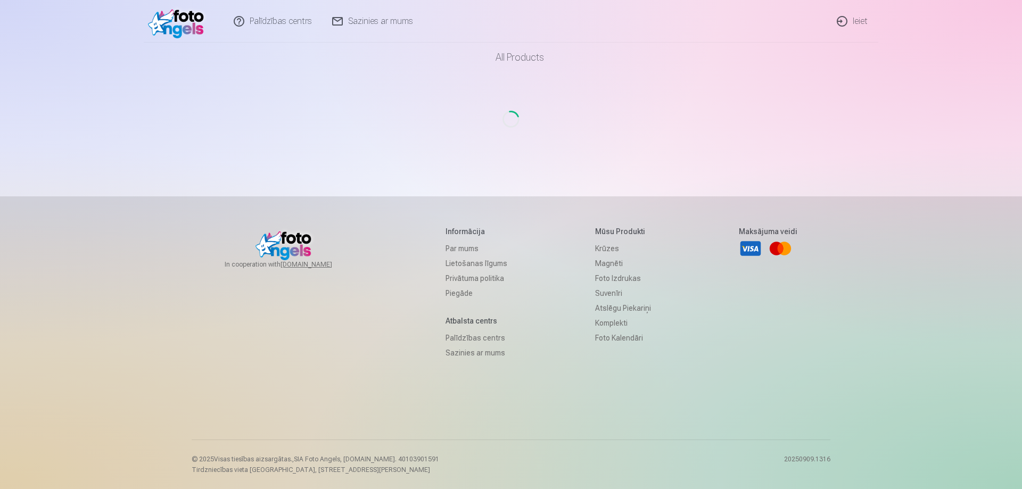 This screenshot has height=489, width=1022. Describe the element at coordinates (807, 465) in the screenshot. I see `p: 20250909.1316` at that location.